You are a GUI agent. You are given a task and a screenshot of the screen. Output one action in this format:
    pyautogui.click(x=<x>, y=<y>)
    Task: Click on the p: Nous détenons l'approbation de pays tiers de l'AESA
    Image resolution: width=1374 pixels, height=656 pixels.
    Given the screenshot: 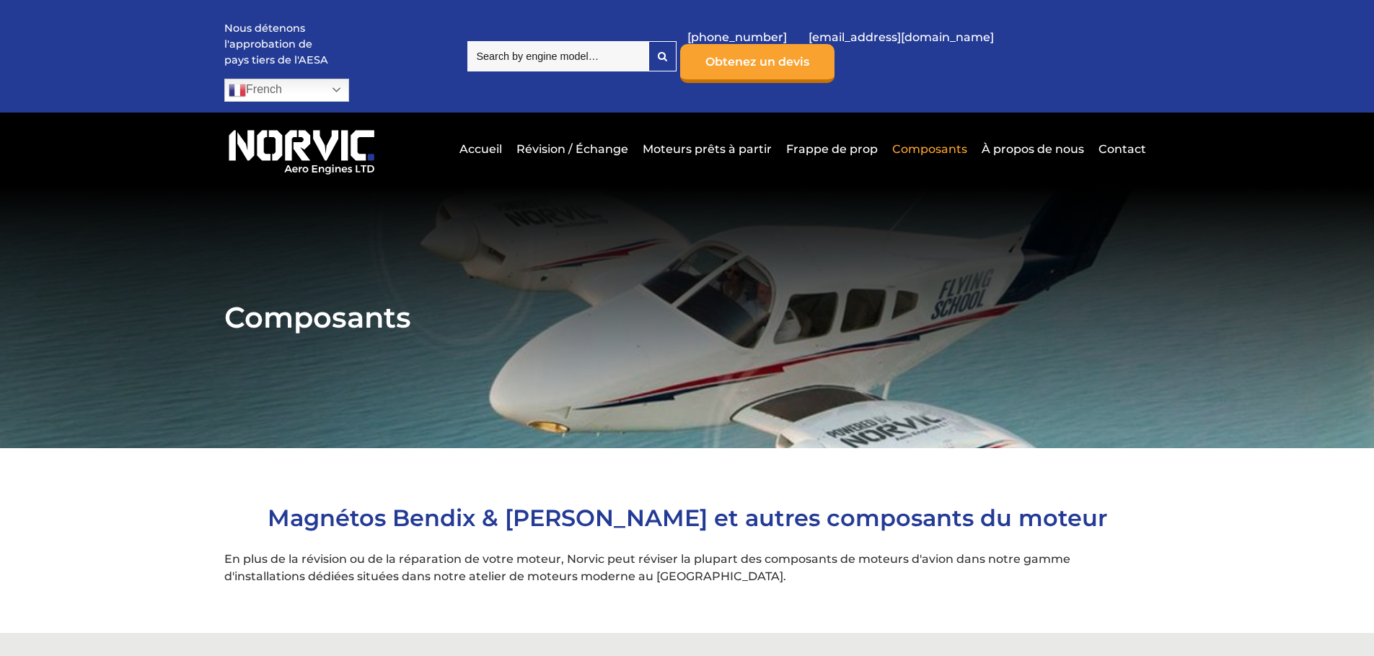 What is the action you would take?
    pyautogui.click(x=278, y=44)
    